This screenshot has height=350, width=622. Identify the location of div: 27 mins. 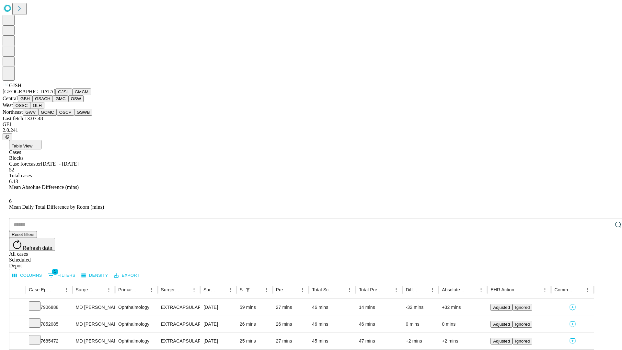
(291, 341).